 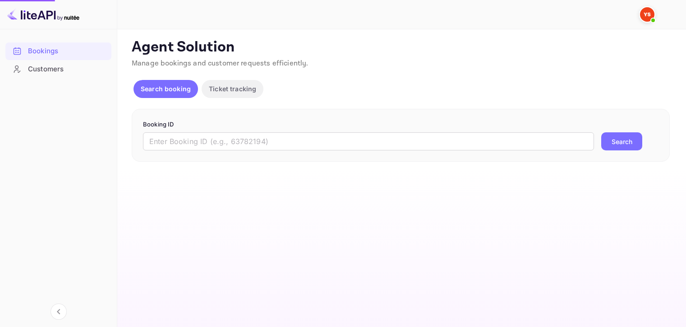 What do you see at coordinates (622, 141) in the screenshot?
I see `button: Search` at bounding box center [622, 141].